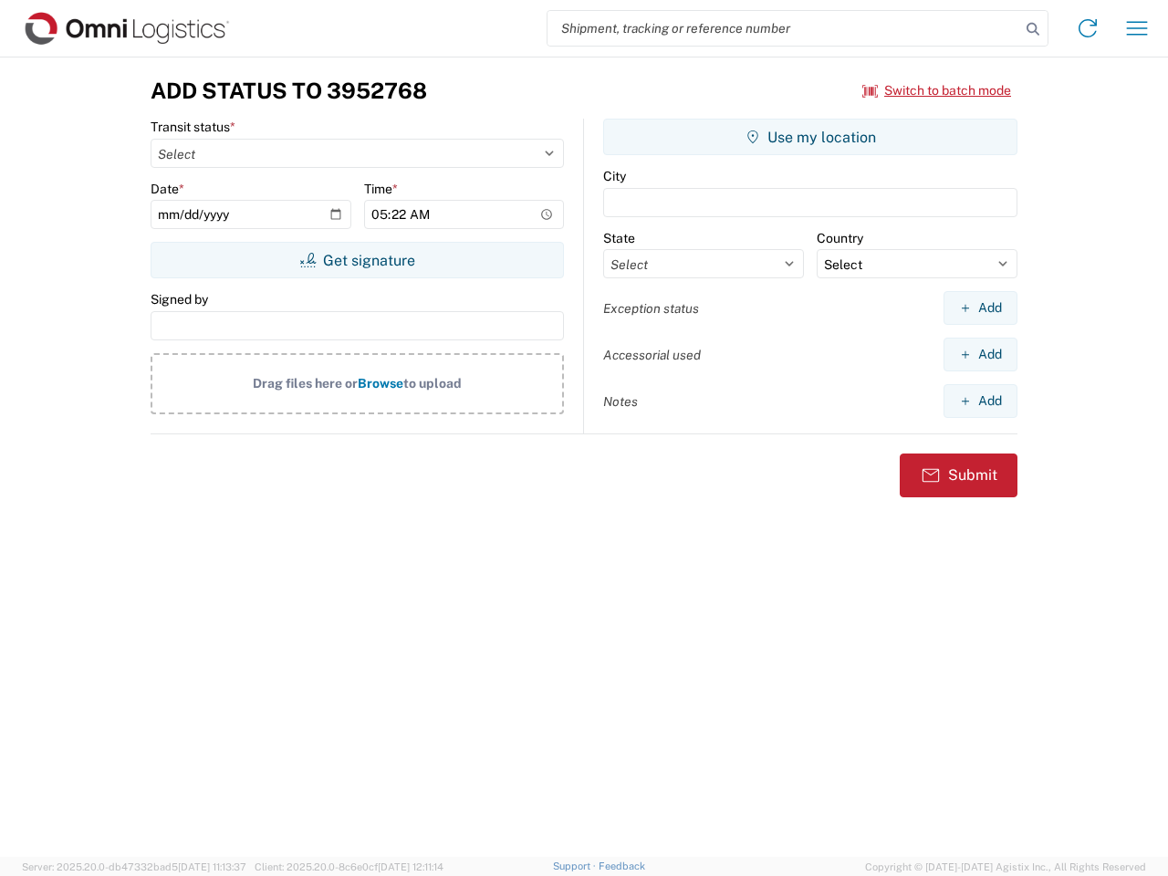 This screenshot has width=1168, height=876. I want to click on span: Browse, so click(381, 383).